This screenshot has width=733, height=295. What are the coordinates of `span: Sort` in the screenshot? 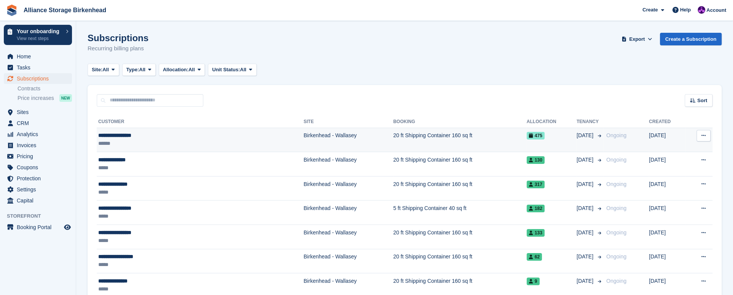 It's located at (702, 101).